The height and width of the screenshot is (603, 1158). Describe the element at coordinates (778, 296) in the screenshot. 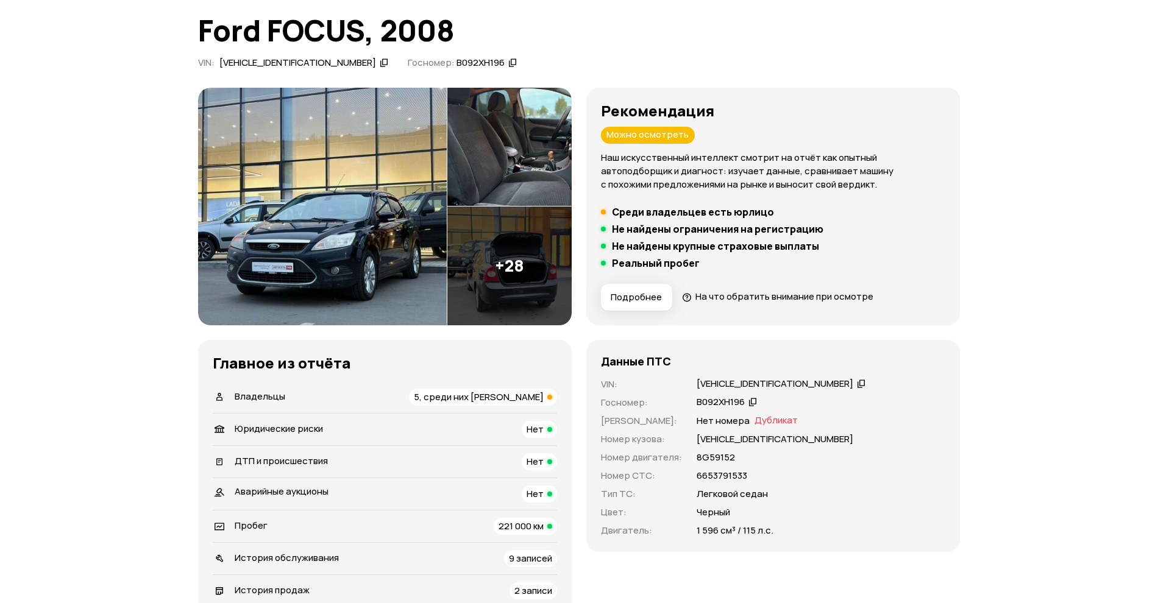

I see `a: На что обратить внимание при осмотре` at that location.